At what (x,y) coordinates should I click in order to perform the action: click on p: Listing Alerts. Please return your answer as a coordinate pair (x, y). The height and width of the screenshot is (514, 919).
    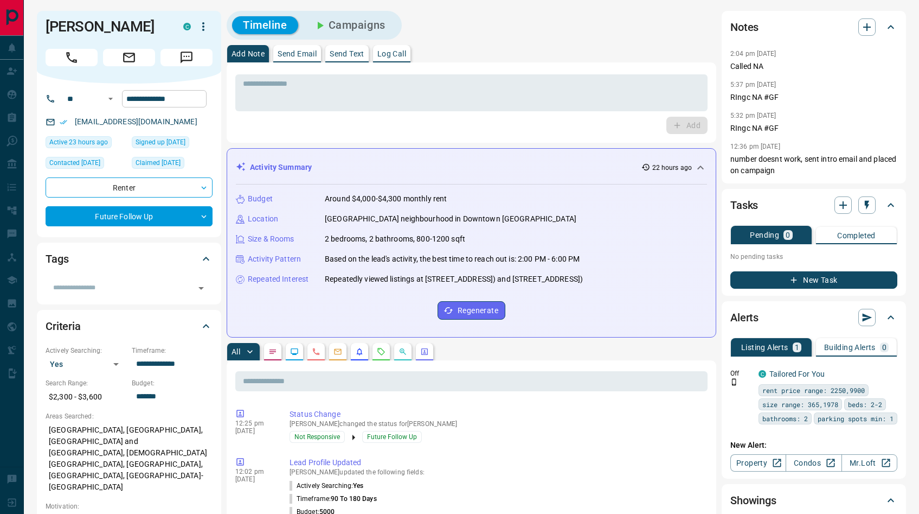
    Looking at the image, I should click on (765, 347).